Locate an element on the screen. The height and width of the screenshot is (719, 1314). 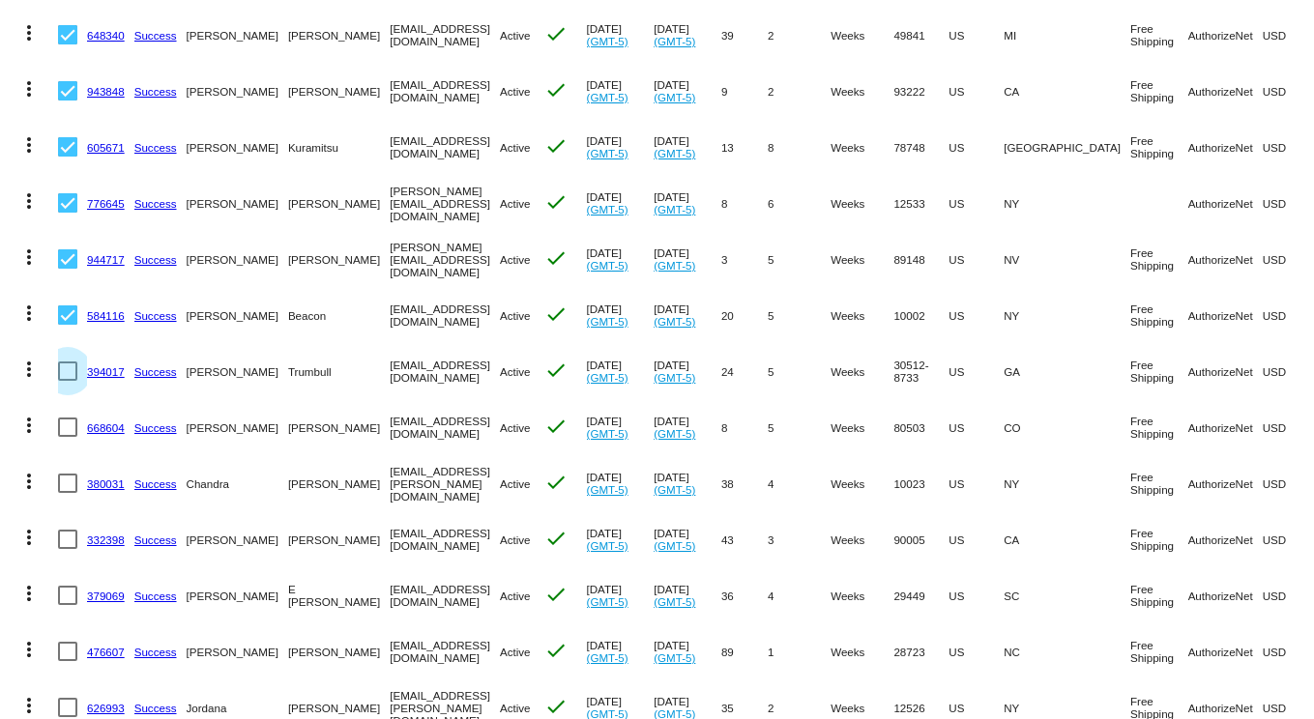
a: 605671 is located at coordinates (105, 147).